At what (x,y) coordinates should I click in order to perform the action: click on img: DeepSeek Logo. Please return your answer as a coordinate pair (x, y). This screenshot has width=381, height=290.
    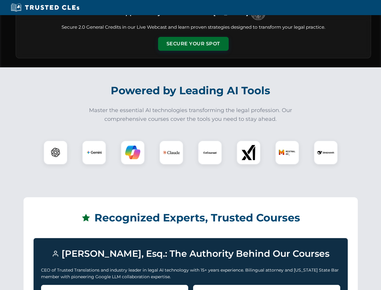
    Looking at the image, I should click on (326, 152).